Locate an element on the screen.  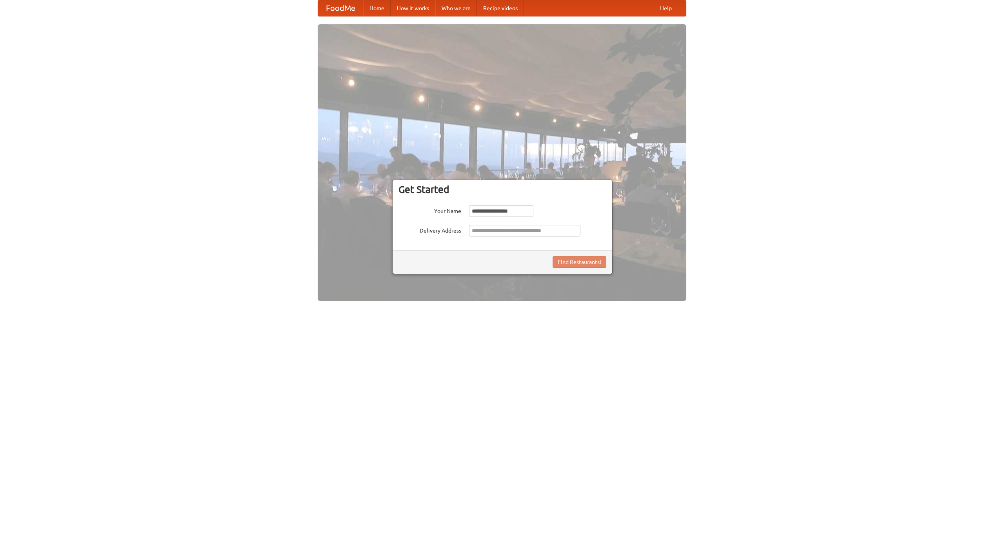
a: How it works is located at coordinates (413, 8).